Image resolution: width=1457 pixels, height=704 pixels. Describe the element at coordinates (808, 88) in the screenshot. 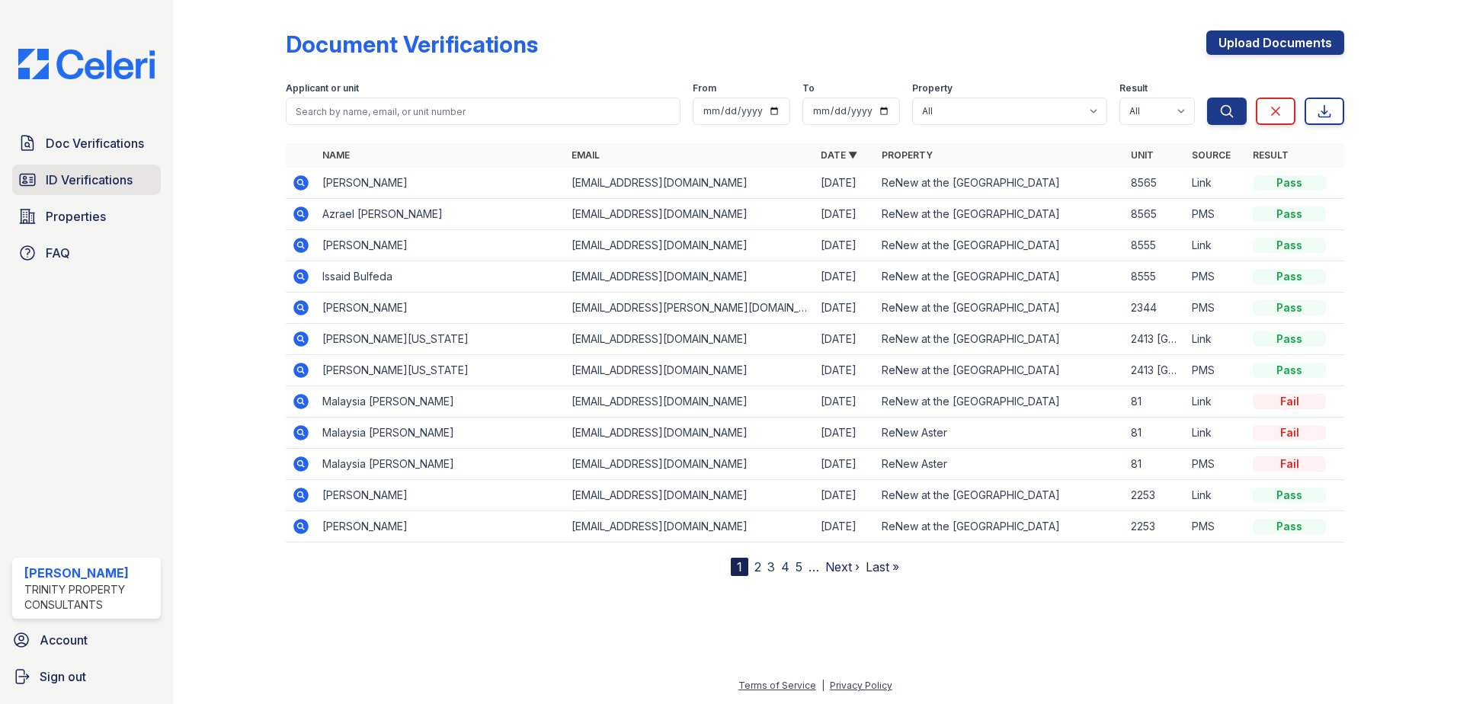

I see `label: To` at that location.